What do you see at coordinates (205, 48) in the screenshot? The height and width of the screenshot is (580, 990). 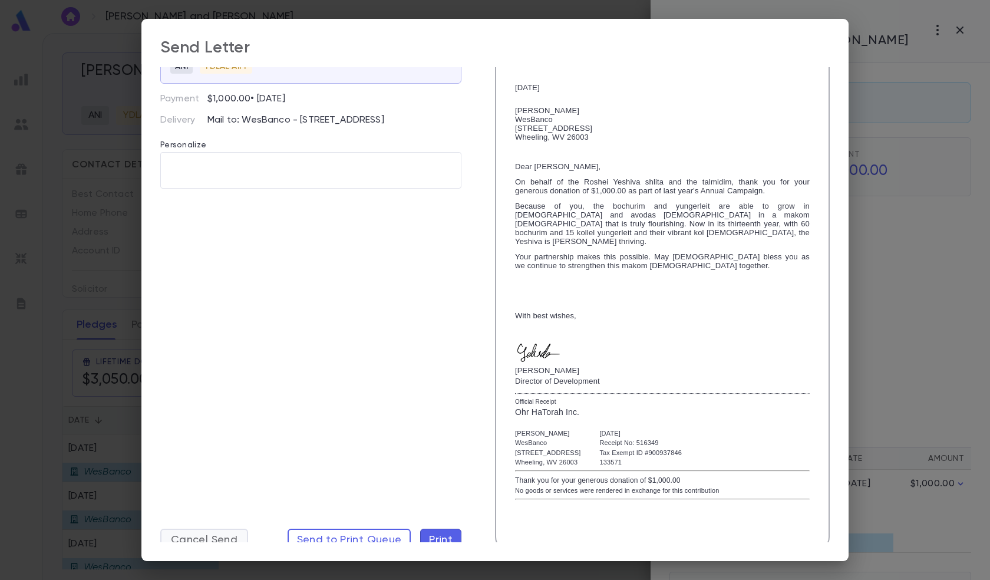 I see `div: Send Letter` at bounding box center [205, 48].